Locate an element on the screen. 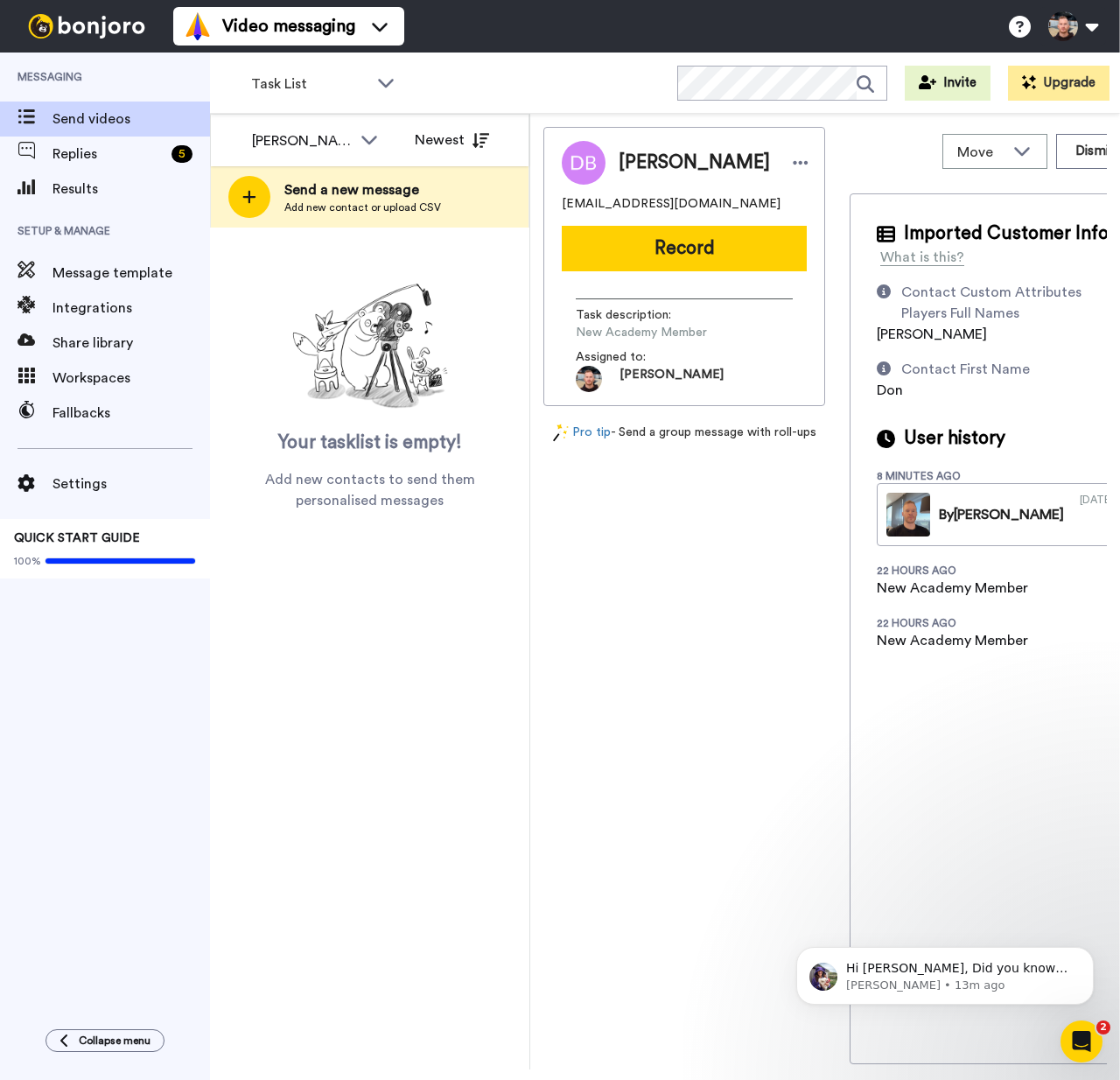 The width and height of the screenshot is (1120, 1080). span: User history is located at coordinates (955, 438).